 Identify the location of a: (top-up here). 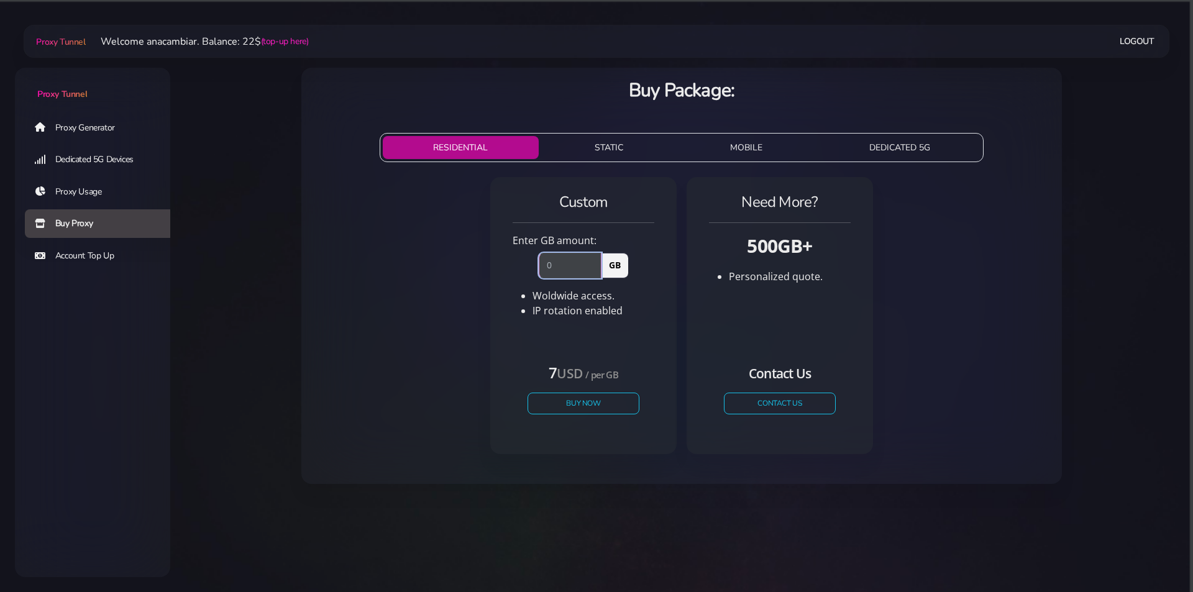
(285, 41).